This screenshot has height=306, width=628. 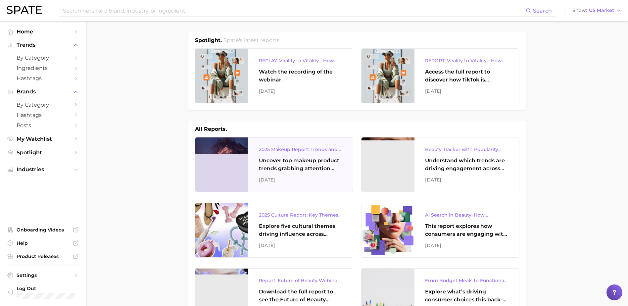 What do you see at coordinates (43, 139) in the screenshot?
I see `a: My Watchlist` at bounding box center [43, 139].